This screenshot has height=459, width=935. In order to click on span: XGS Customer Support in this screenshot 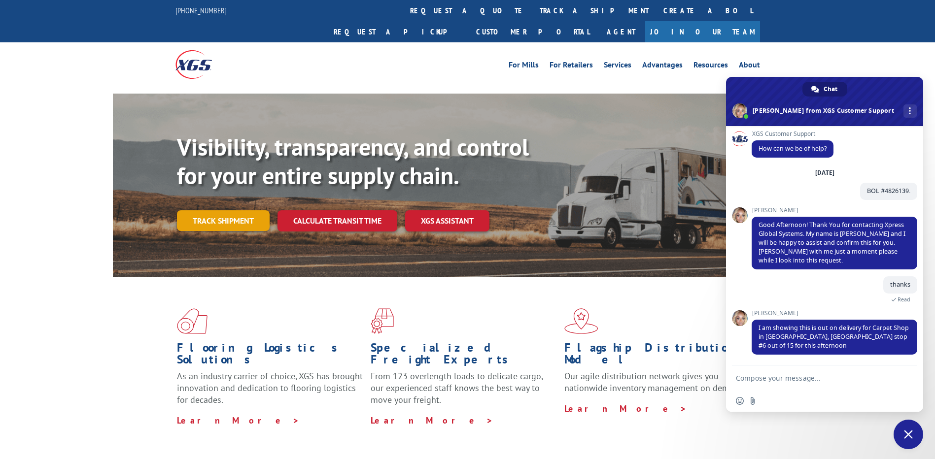, I will do `click(793, 134)`.